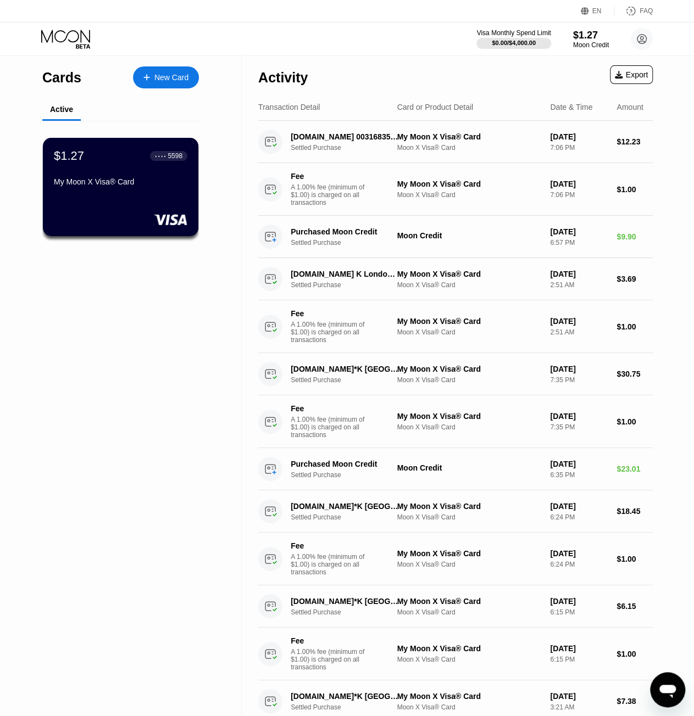 This screenshot has height=716, width=694. What do you see at coordinates (634, 701) in the screenshot?
I see `div: $7.38` at bounding box center [634, 701].